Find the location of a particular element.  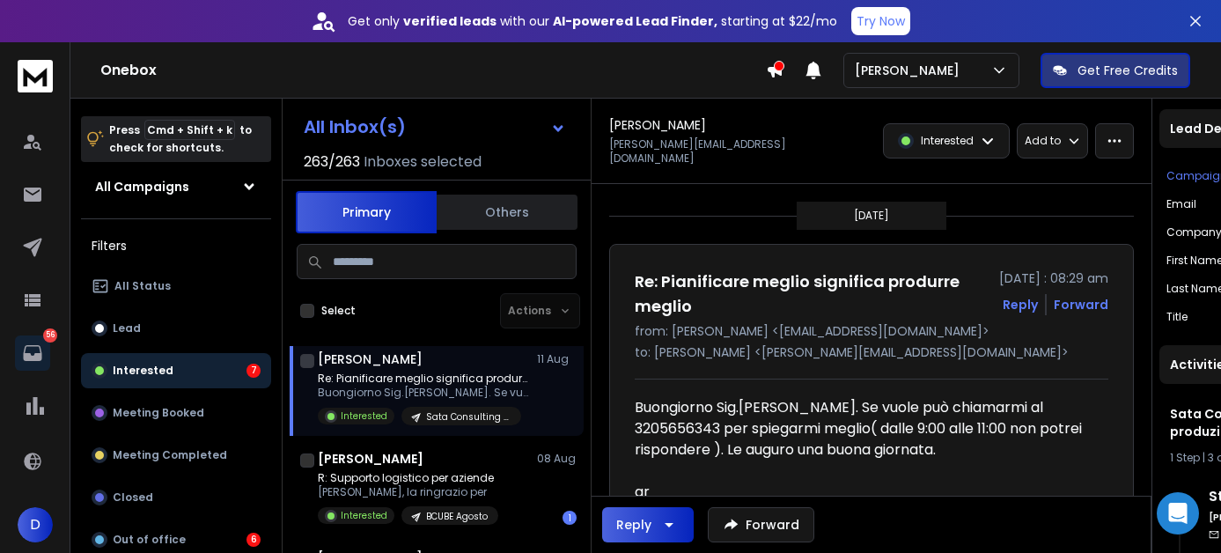

div: ar is located at coordinates (864, 492).